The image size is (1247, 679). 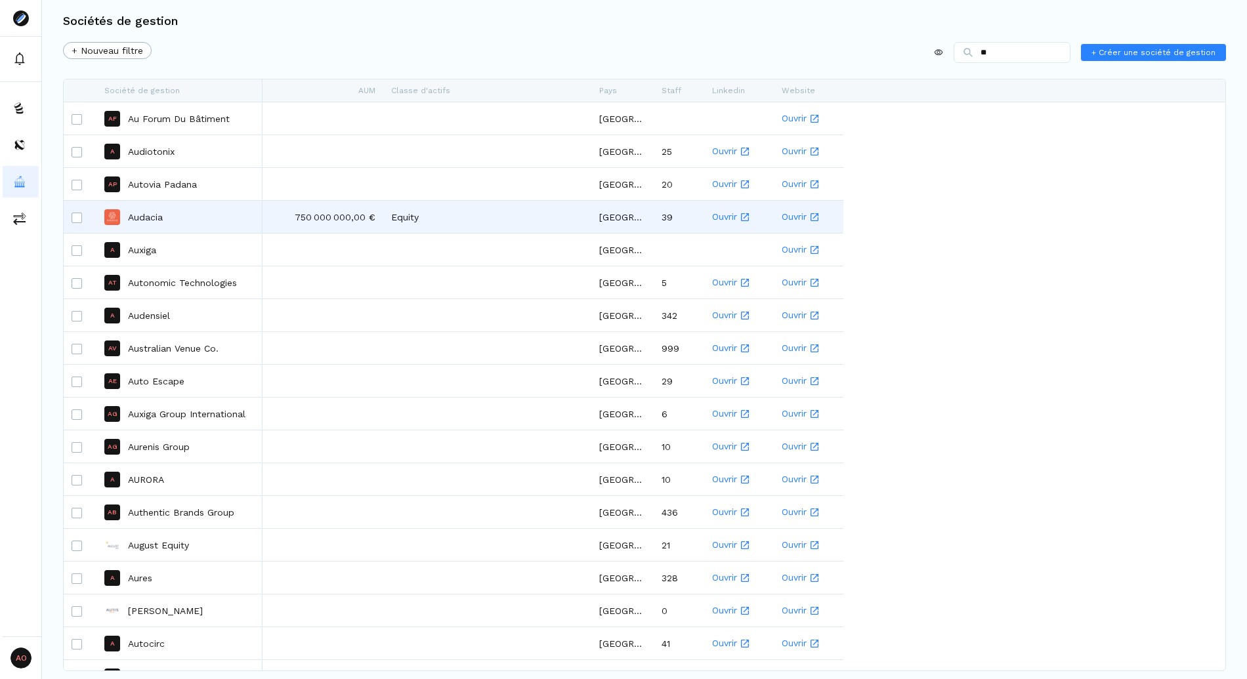 I want to click on img: Audacia, so click(x=112, y=217).